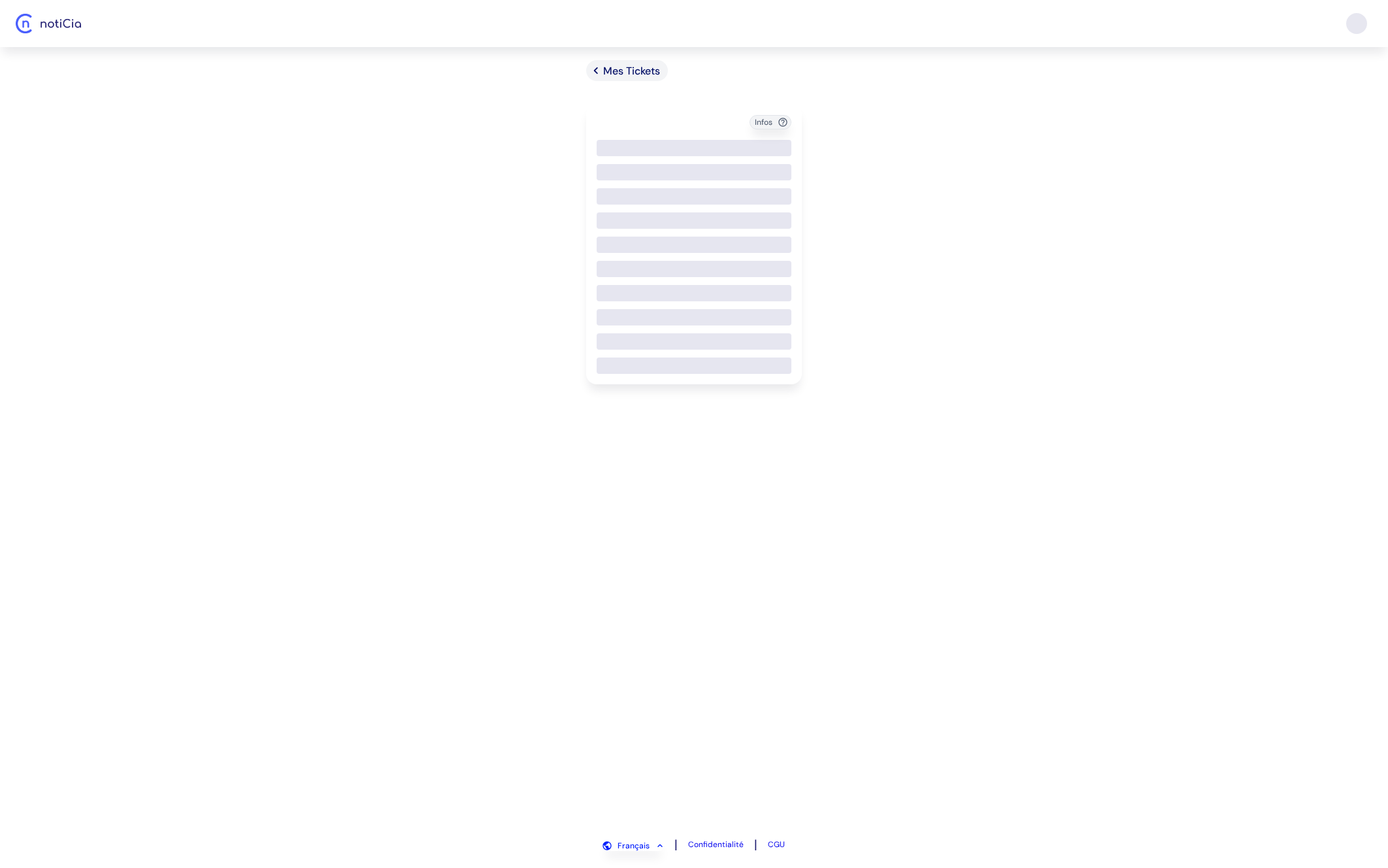 This screenshot has width=1388, height=868. Describe the element at coordinates (48, 24) in the screenshot. I see `a: Logo Noticia` at that location.